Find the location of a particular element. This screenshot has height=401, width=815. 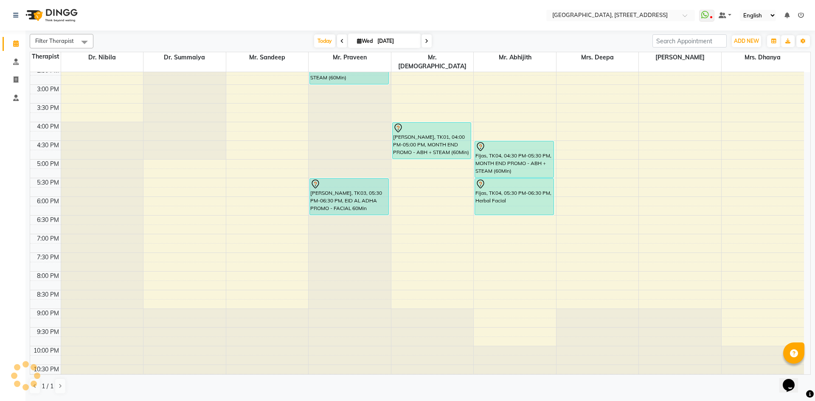

input: Search Appointment is located at coordinates (690, 41).